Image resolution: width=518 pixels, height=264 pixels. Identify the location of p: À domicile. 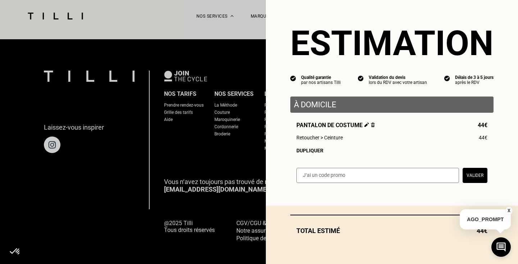
(392, 104).